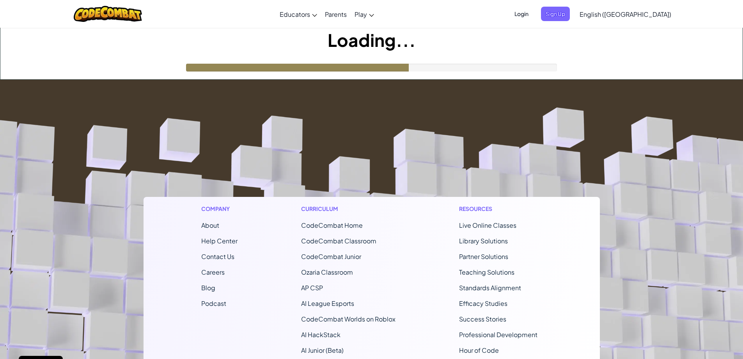 This screenshot has width=743, height=359. I want to click on button: Sign Up, so click(556, 14).